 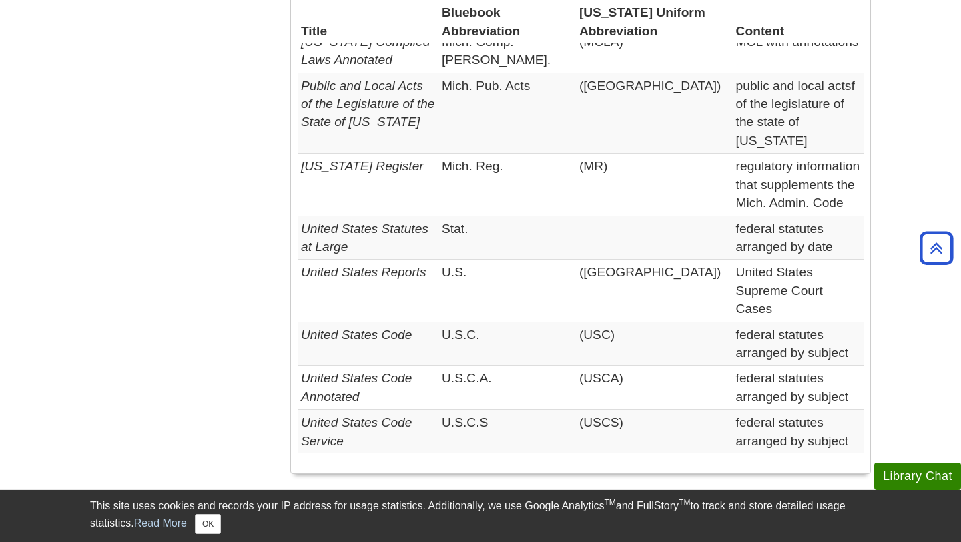 I want to click on em: United States Code Annotated, so click(x=356, y=387).